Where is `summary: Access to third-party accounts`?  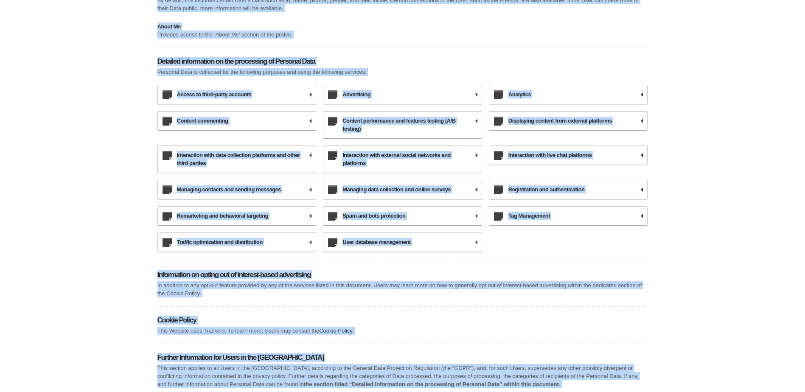
summary: Access to third-party accounts is located at coordinates (237, 95).